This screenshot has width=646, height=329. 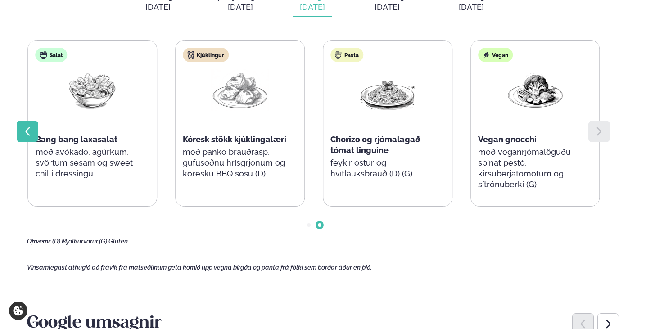 I want to click on p: með veganrjómalöguðu spínat pestó, kirsuberjatómötum og sítrónuberki (G), so click(x=536, y=168).